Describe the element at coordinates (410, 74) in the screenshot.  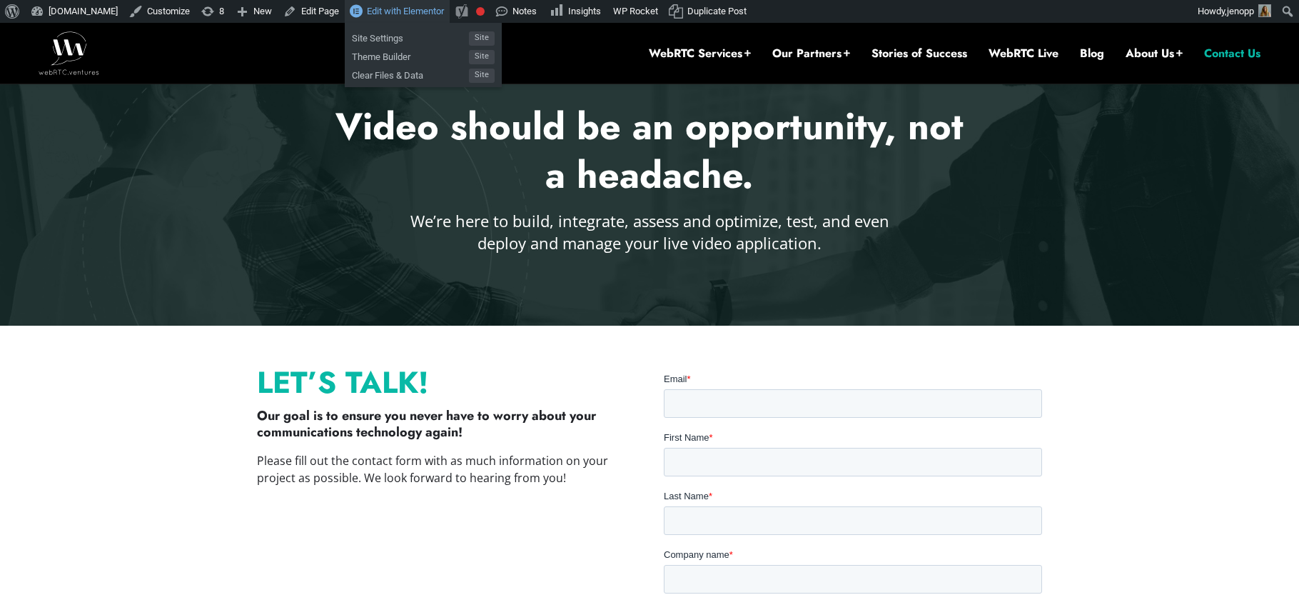
I see `span: Clear Files & Data` at that location.